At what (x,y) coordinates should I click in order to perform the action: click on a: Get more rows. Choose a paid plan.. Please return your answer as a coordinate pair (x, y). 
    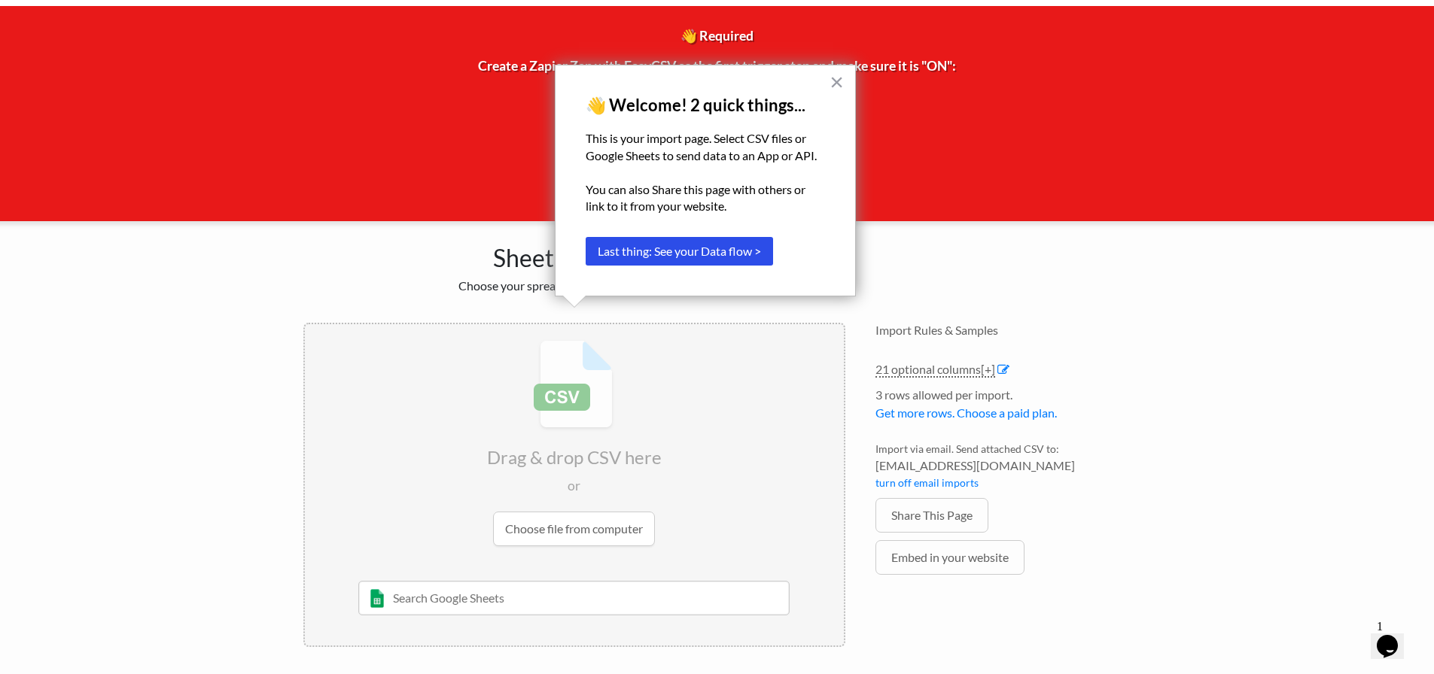
    Looking at the image, I should click on (966, 412).